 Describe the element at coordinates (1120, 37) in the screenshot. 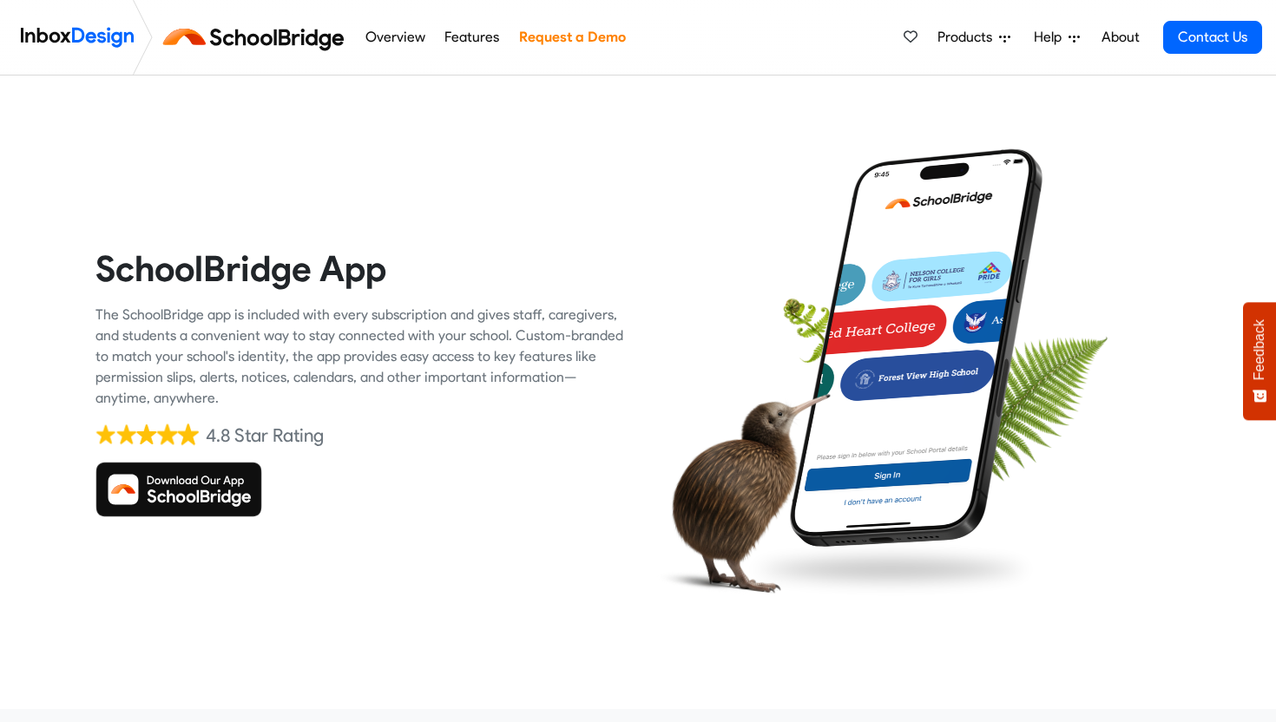

I see `a: About` at that location.